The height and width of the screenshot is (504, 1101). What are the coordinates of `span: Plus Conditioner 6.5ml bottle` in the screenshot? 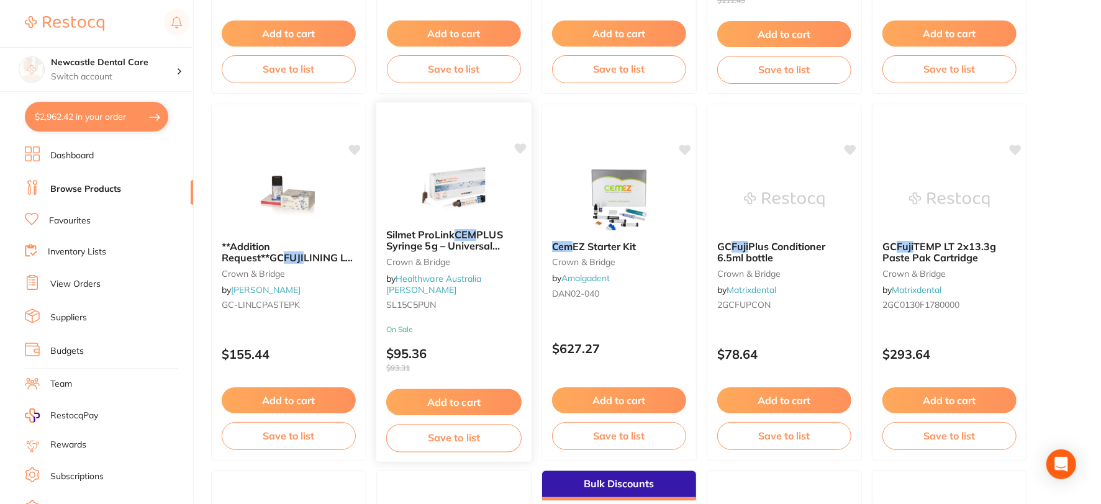 It's located at (771, 252).